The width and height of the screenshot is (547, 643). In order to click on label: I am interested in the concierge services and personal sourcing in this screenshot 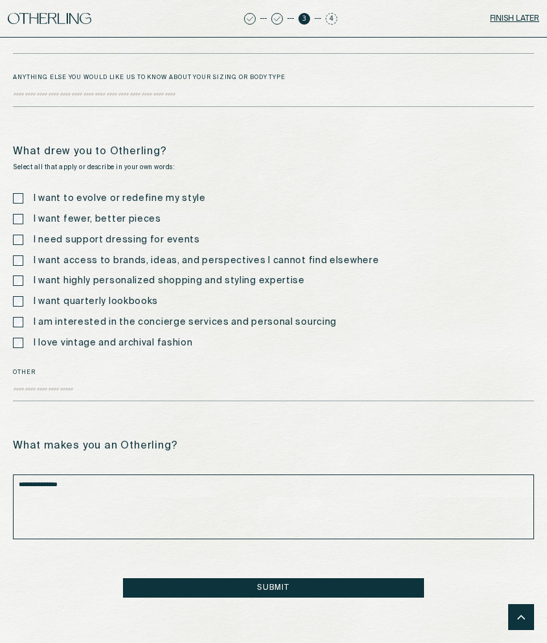, I will do `click(185, 322)`.